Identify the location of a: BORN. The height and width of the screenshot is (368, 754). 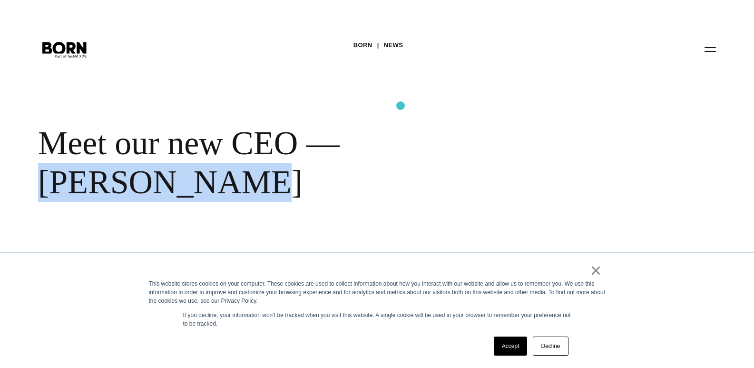
(363, 45).